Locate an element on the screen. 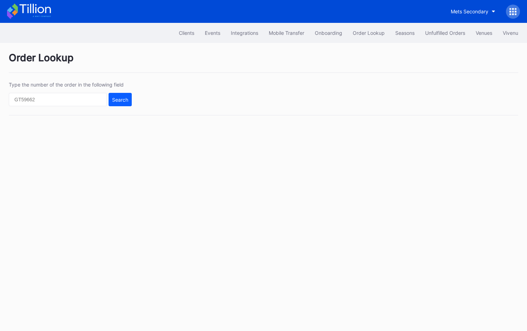 The height and width of the screenshot is (331, 527). div: Vivenu is located at coordinates (511, 33).